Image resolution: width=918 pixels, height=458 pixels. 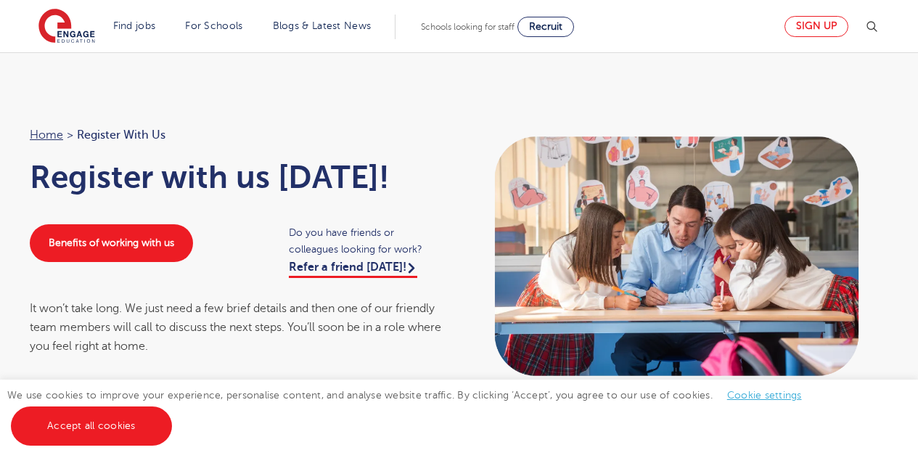 What do you see at coordinates (237, 327) in the screenshot?
I see `div: It won’t take long. We just need a few brief details and then one of our friendly team members wi...` at bounding box center [237, 327].